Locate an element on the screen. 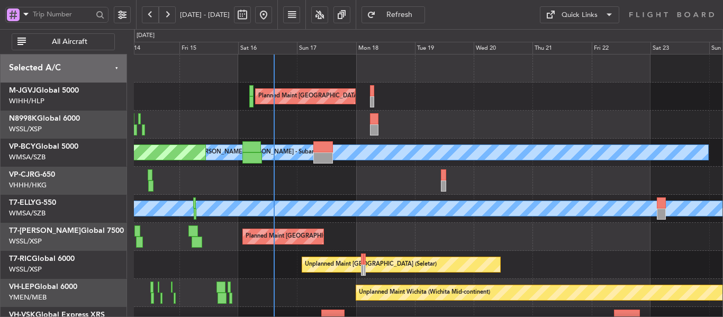 The height and width of the screenshot is (317, 723). a: YMEN/MEB is located at coordinates (28, 297).